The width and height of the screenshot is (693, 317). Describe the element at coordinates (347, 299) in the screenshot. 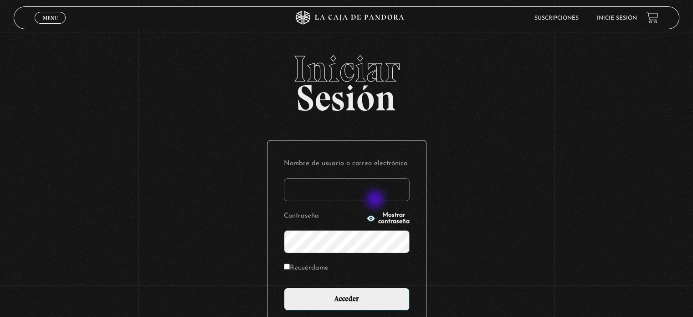

I see `input: Acceder` at that location.